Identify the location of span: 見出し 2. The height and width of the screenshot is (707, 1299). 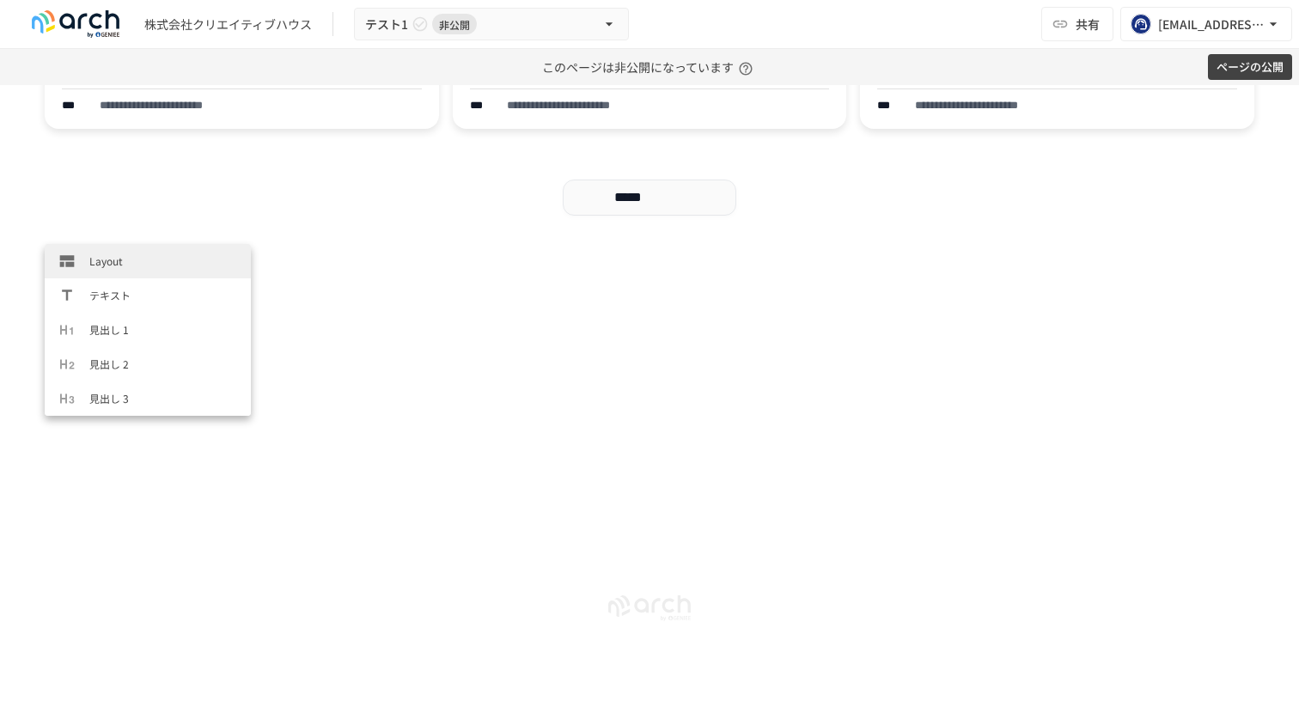
(163, 363).